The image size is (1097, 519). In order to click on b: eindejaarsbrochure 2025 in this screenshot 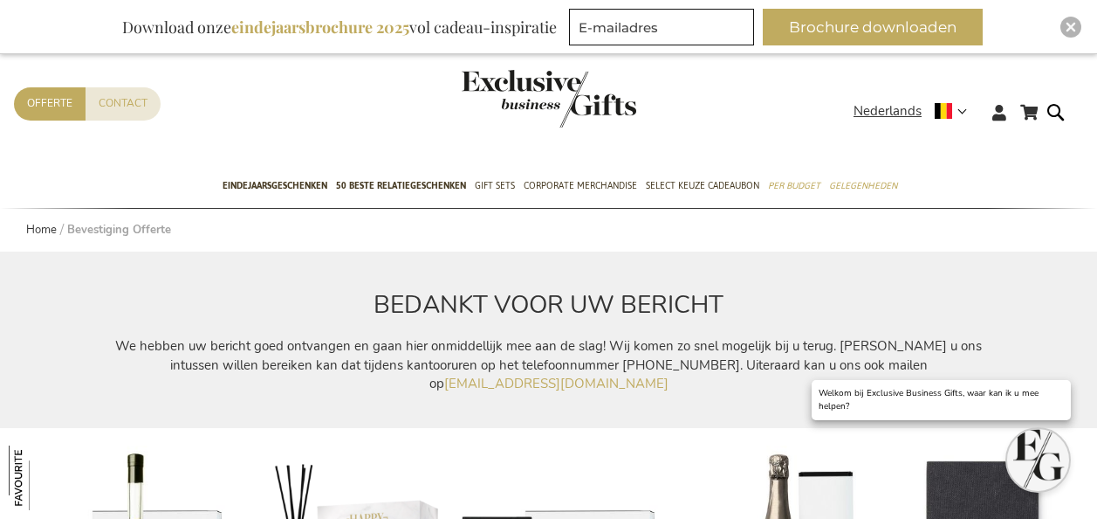, I will do `click(320, 27)`.